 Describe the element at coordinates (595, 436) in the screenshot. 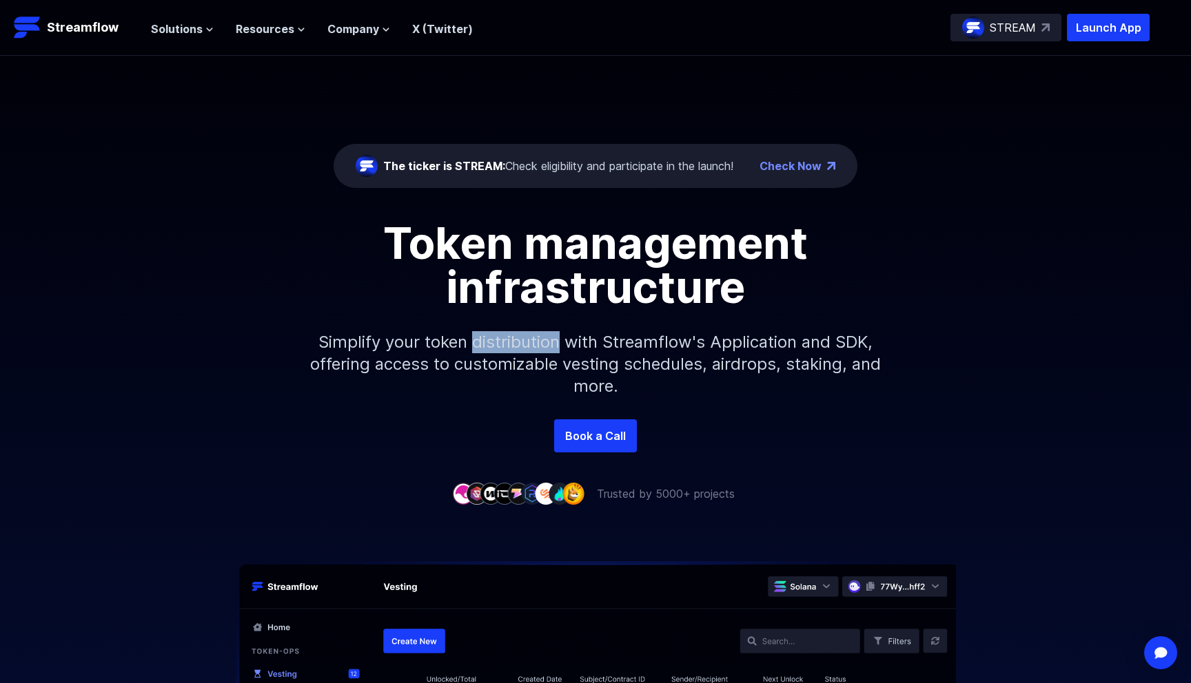

I see `a: Book a Call` at that location.